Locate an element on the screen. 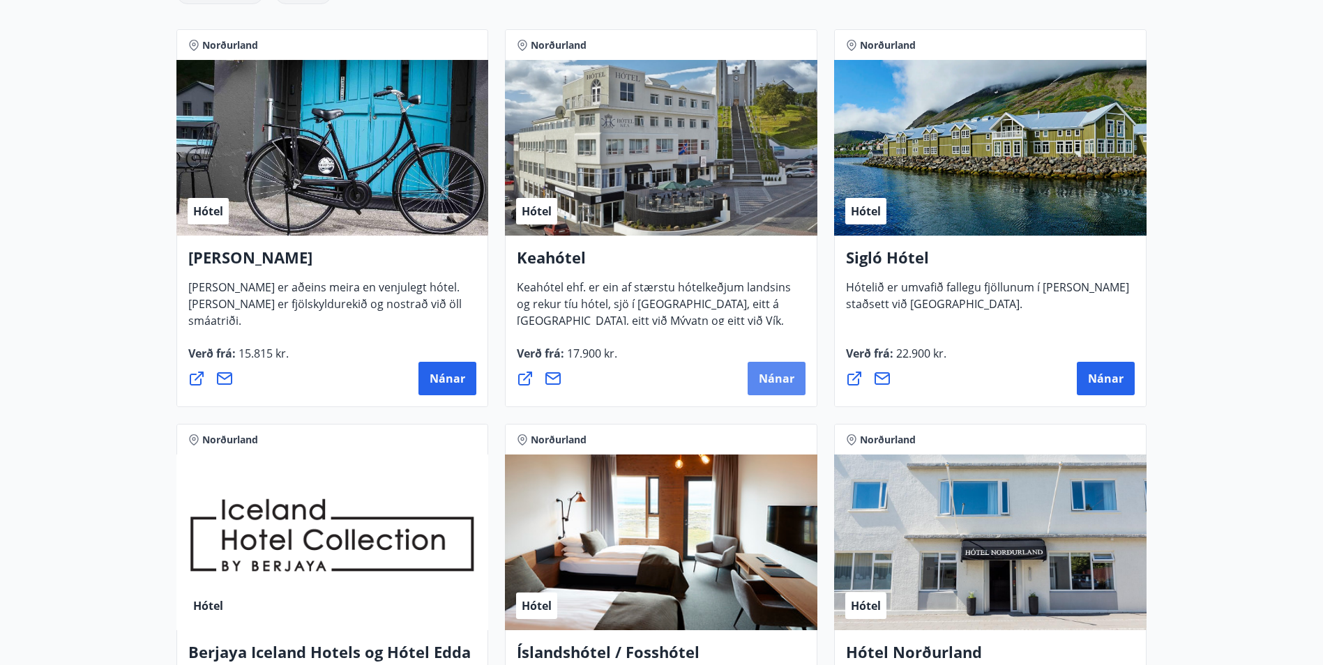 This screenshot has width=1323, height=665. span: 22.900 kr. is located at coordinates (920, 353).